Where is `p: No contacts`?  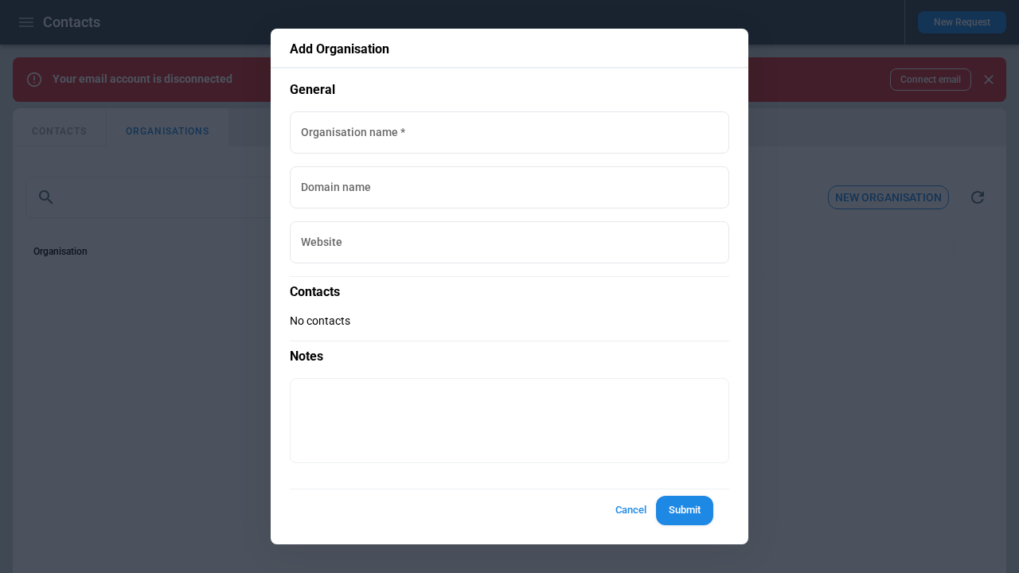 p: No contacts is located at coordinates (509, 321).